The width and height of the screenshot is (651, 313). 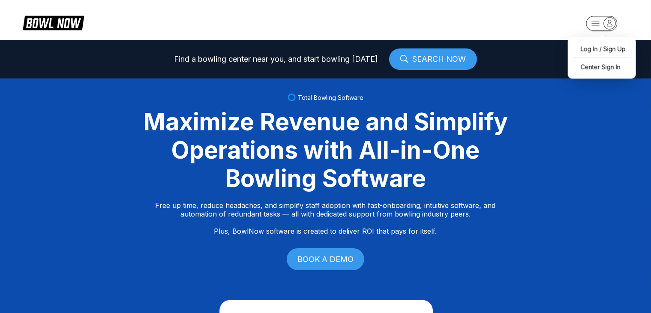 I want to click on p: Free up time, reduce headaches, and simplify staff adoption with fast-onboarding, intuitive softw..., so click(x=326, y=218).